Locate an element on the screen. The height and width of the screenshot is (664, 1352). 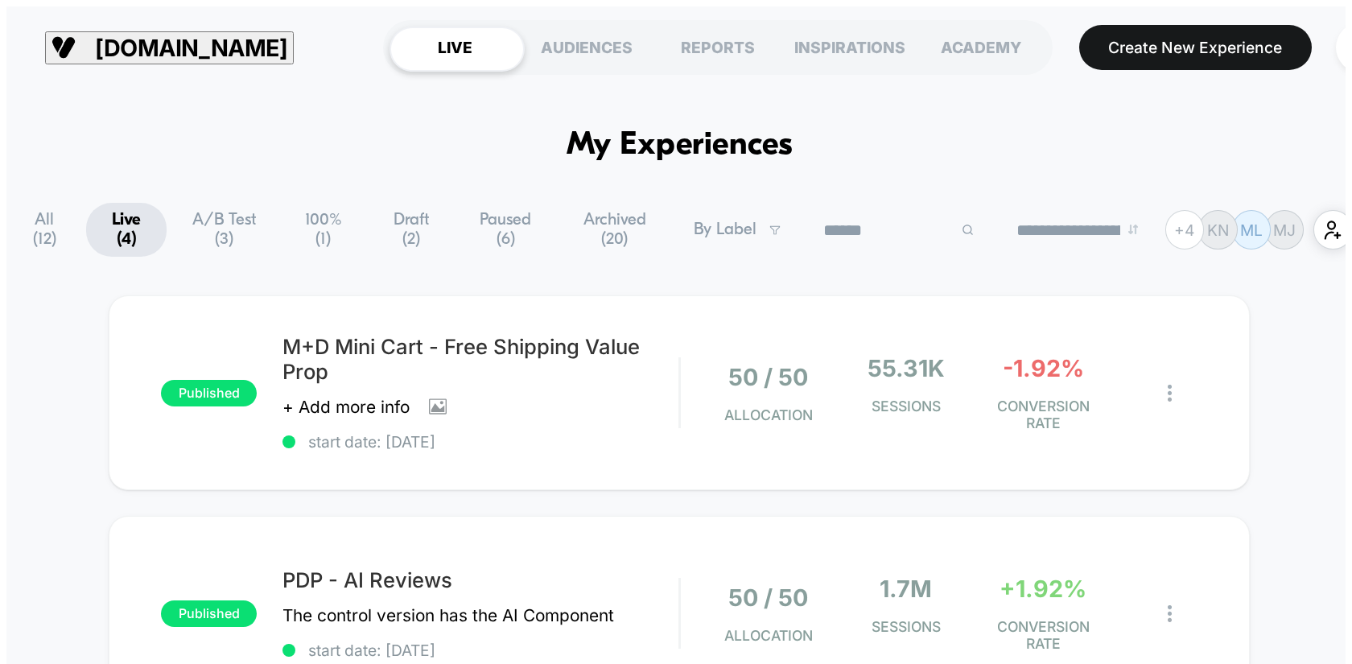
span: The control version has the AI Component is located at coordinates (448, 615).